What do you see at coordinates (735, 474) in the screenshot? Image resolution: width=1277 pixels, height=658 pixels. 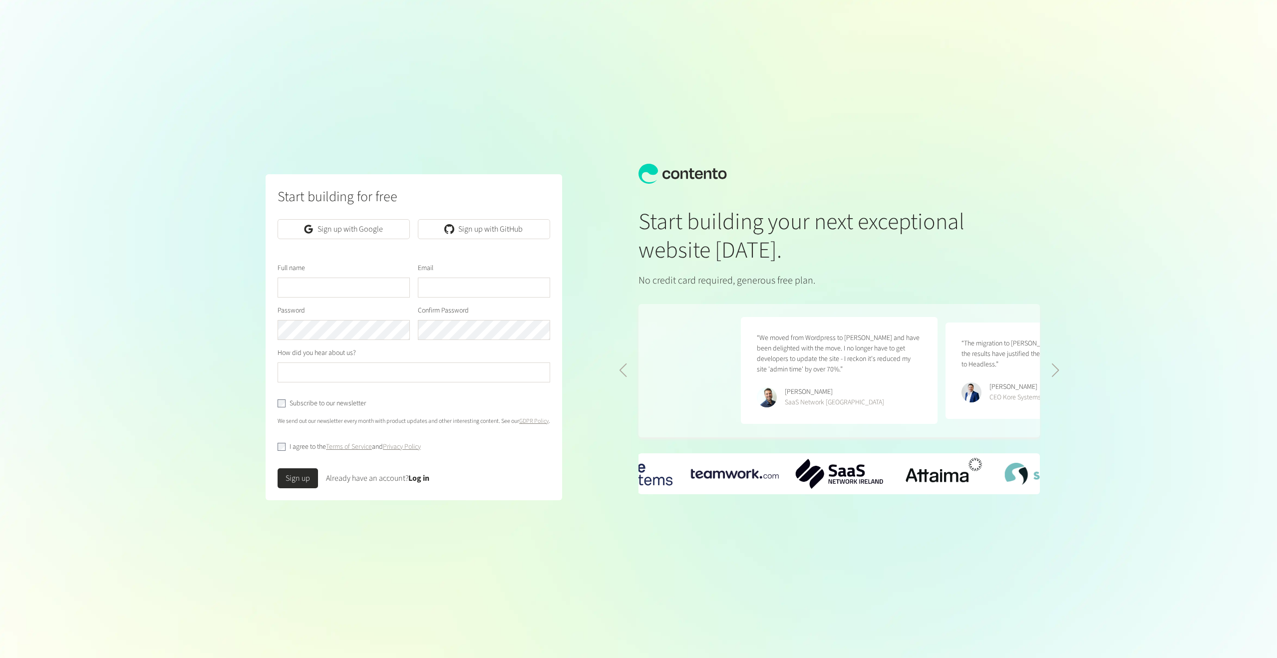 I see `img: teamwork-logo.png` at bounding box center [735, 474].